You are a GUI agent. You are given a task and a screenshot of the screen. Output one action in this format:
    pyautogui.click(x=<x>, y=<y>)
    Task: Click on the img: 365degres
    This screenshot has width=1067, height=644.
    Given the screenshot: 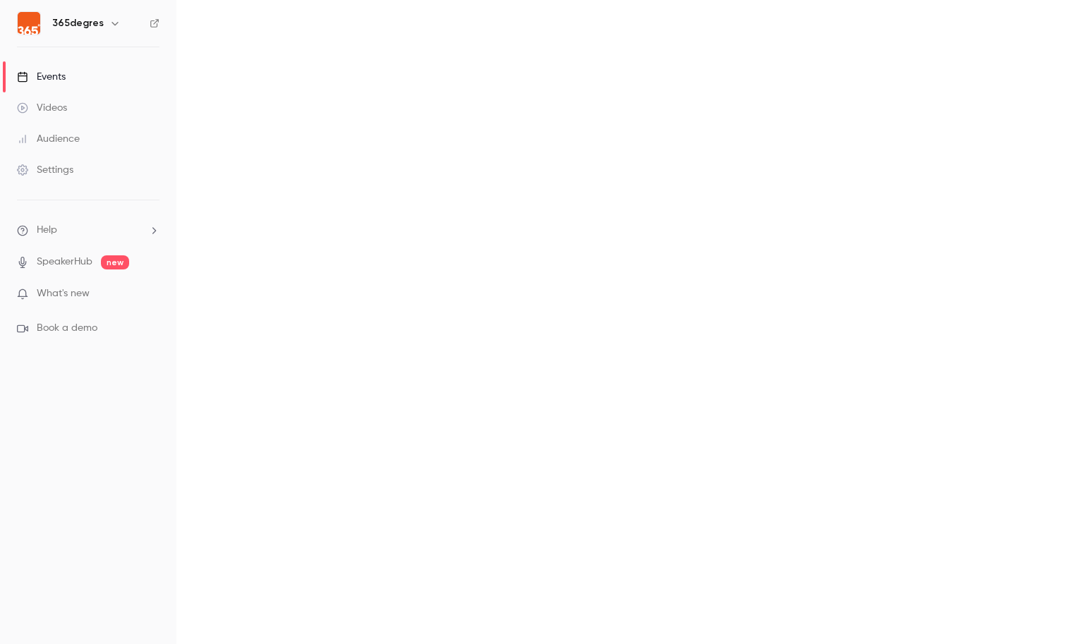 What is the action you would take?
    pyautogui.click(x=29, y=23)
    